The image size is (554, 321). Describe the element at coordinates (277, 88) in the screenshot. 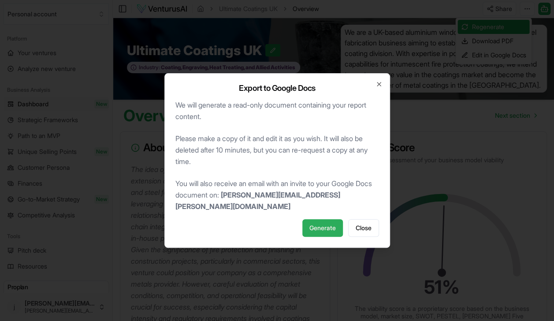

I see `h2: Export to Google Docs` at that location.